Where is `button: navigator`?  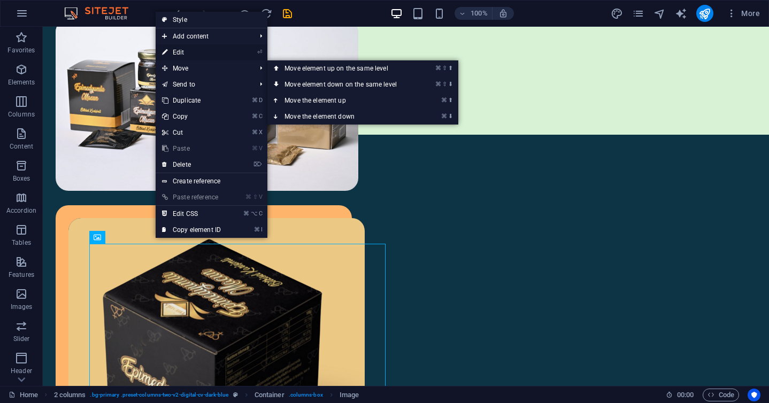
button: navigator is located at coordinates (660, 13).